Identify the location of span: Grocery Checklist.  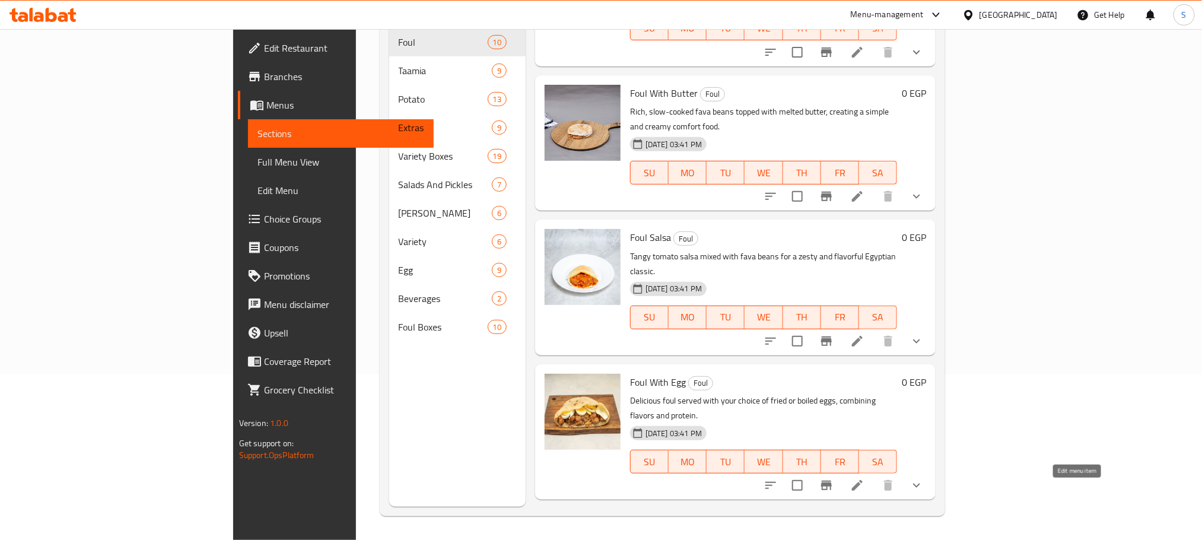
(344, 390).